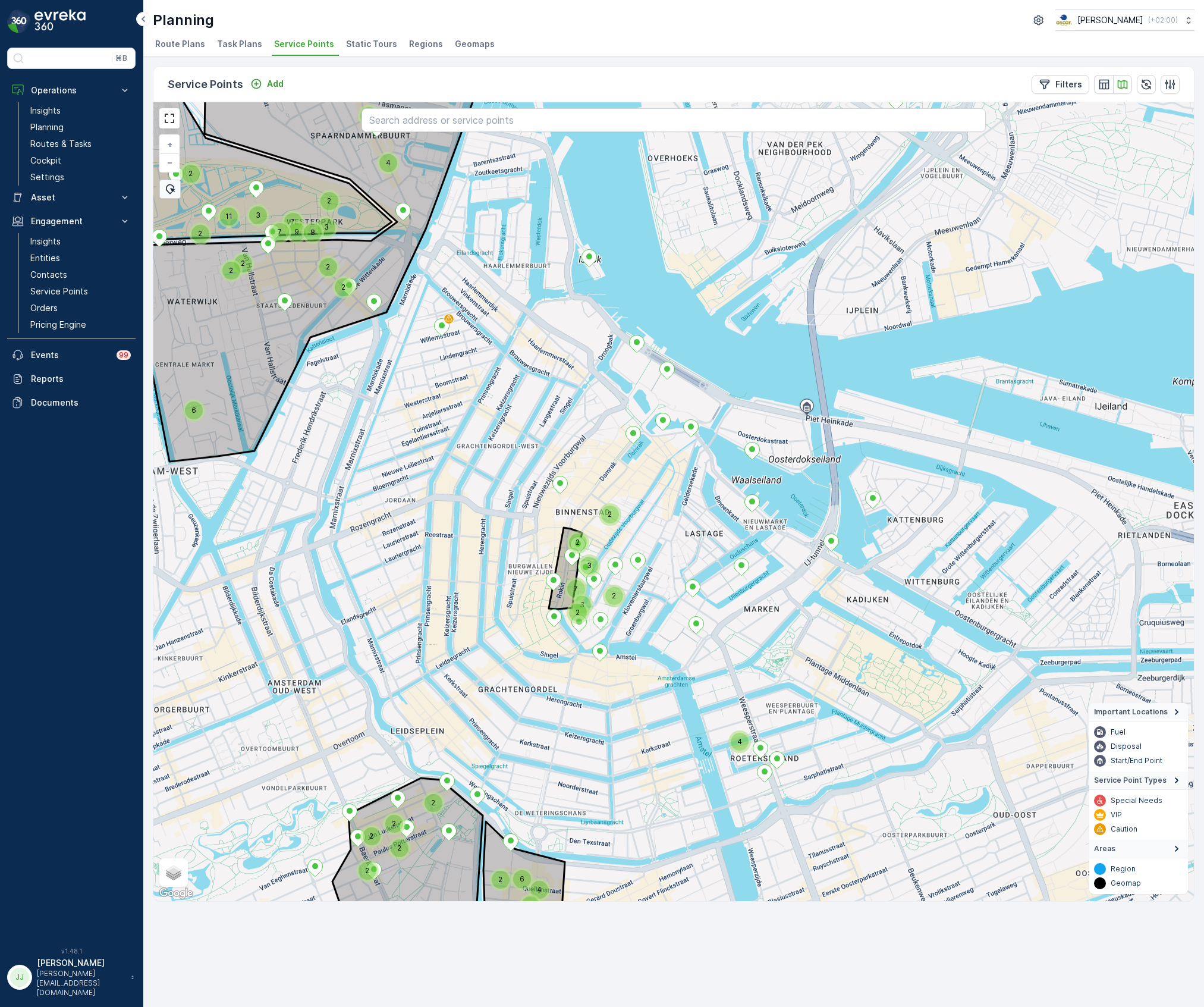  I want to click on a: Orders, so click(80, 308).